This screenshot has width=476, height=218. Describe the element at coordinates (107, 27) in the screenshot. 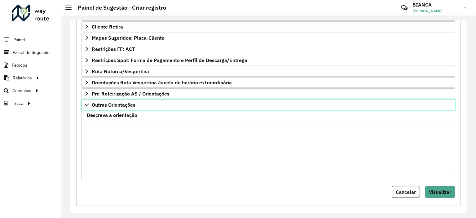

I see `span: Cliente Retira` at that location.